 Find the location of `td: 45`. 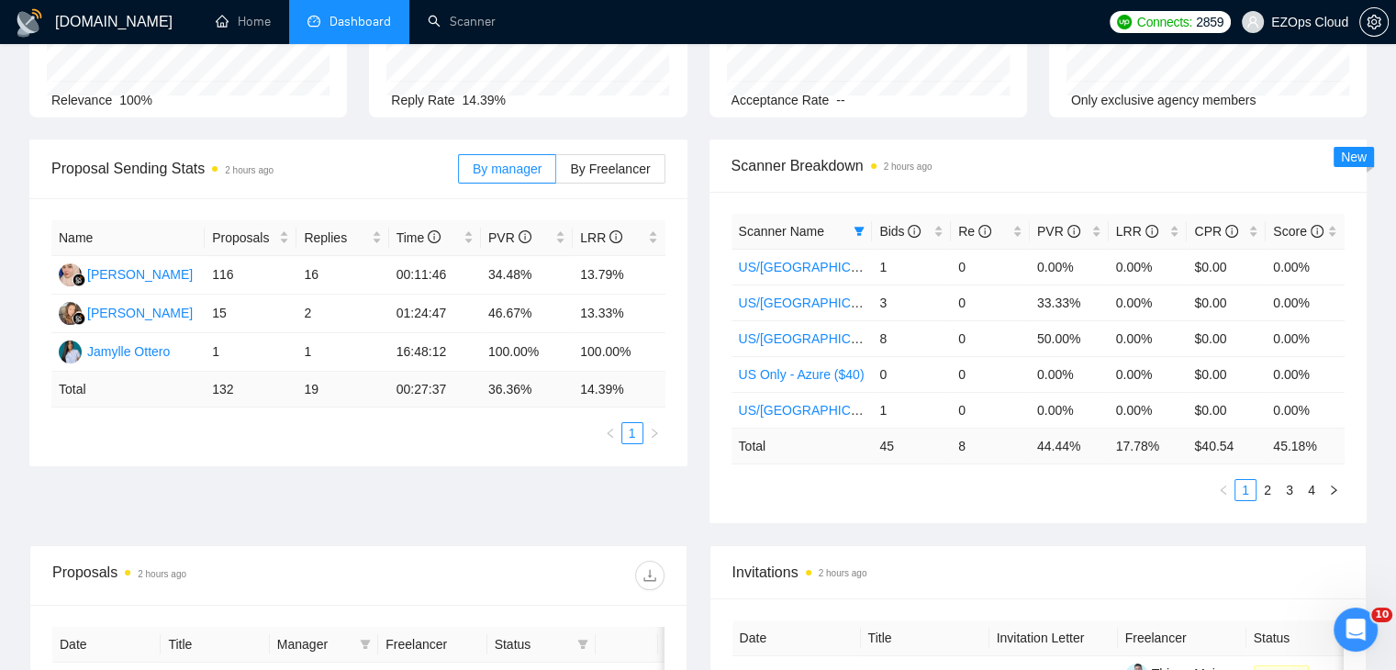

td: 45 is located at coordinates (912, 445).